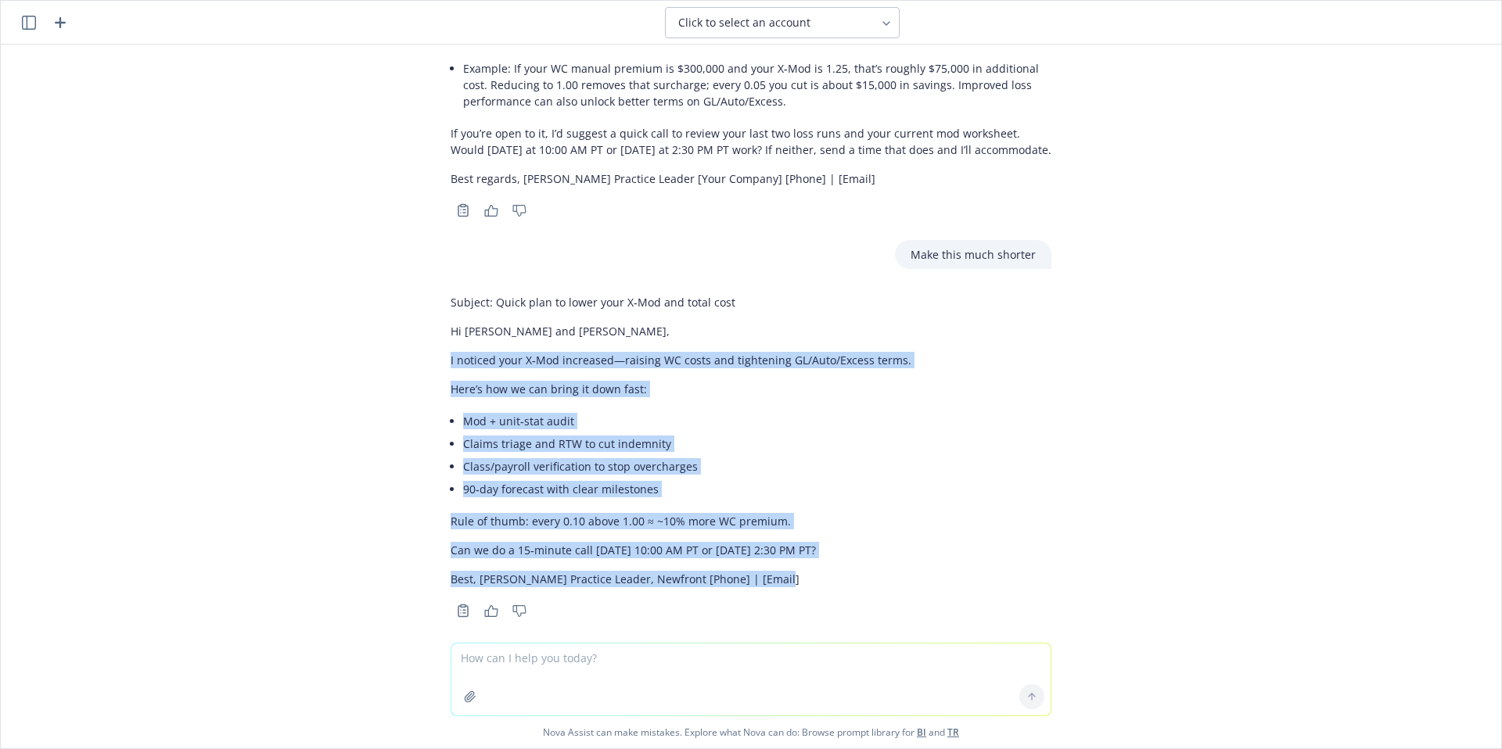  Describe the element at coordinates (973, 254) in the screenshot. I see `p: Make this much shorter` at that location.